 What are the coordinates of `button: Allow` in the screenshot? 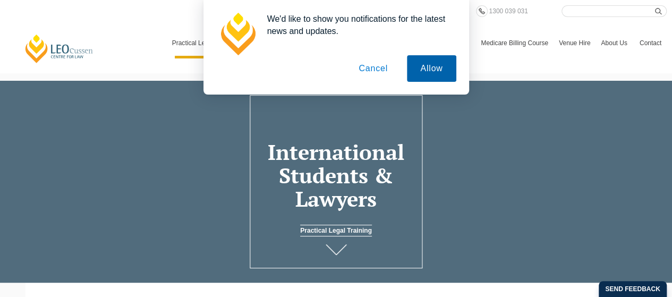 It's located at (431, 69).